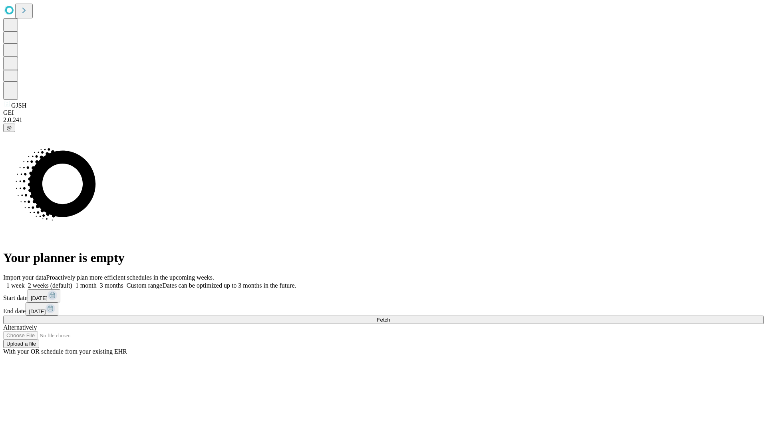 The height and width of the screenshot is (432, 767). What do you see at coordinates (65, 351) in the screenshot?
I see `span: With your OR schedule from your existing EHR` at bounding box center [65, 351].